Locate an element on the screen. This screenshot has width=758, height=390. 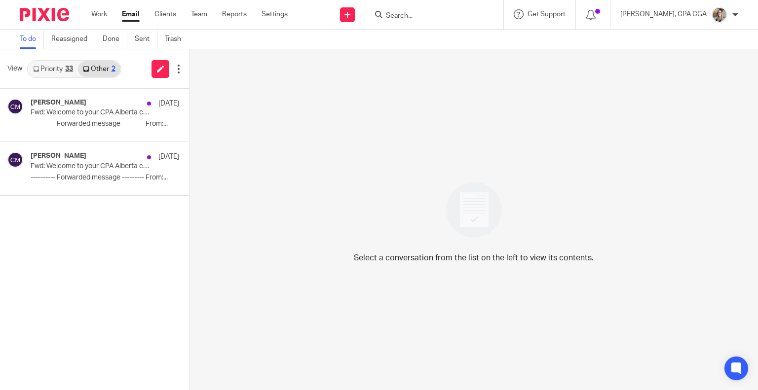
div: 2 is located at coordinates (114, 69).